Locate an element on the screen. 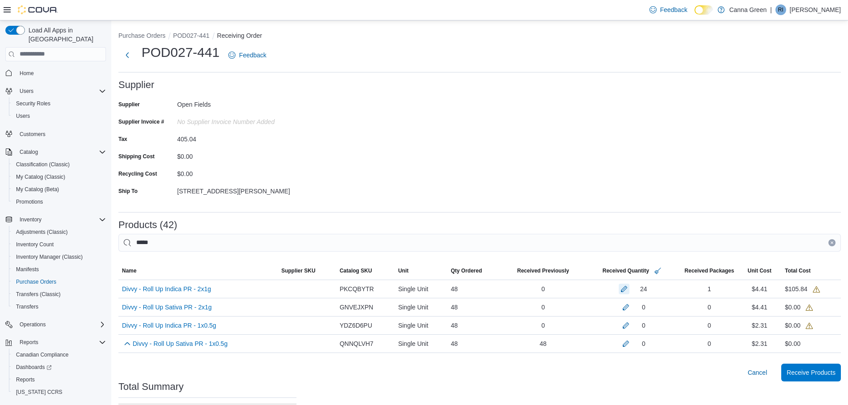  button: Classification (Classic) is located at coordinates (59, 165).